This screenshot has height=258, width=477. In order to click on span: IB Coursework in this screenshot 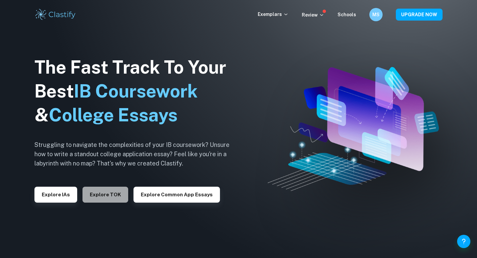, I will do `click(136, 91)`.